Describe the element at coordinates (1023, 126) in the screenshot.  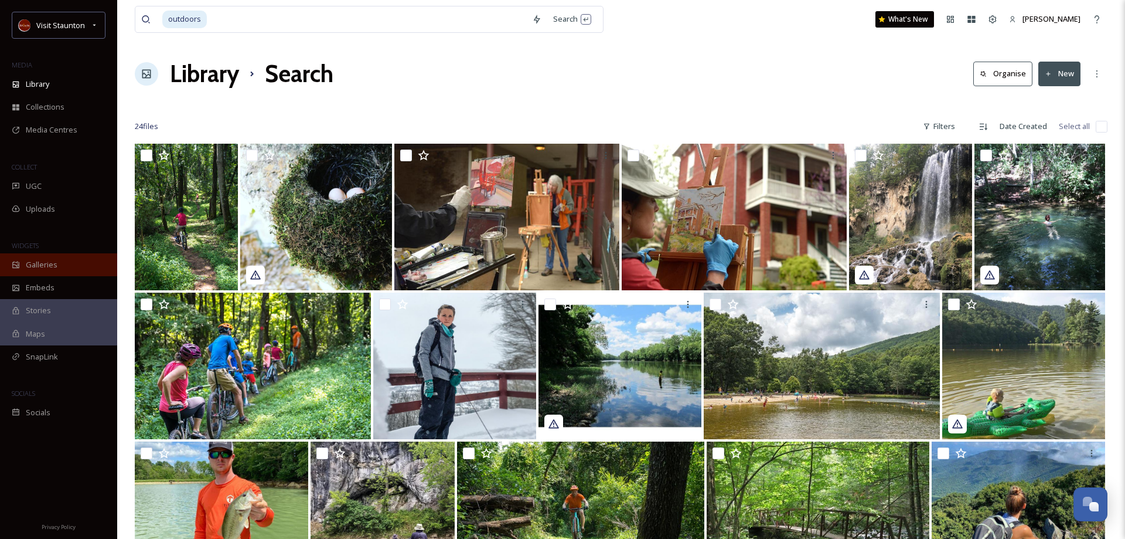
I see `div: Date Created` at that location.